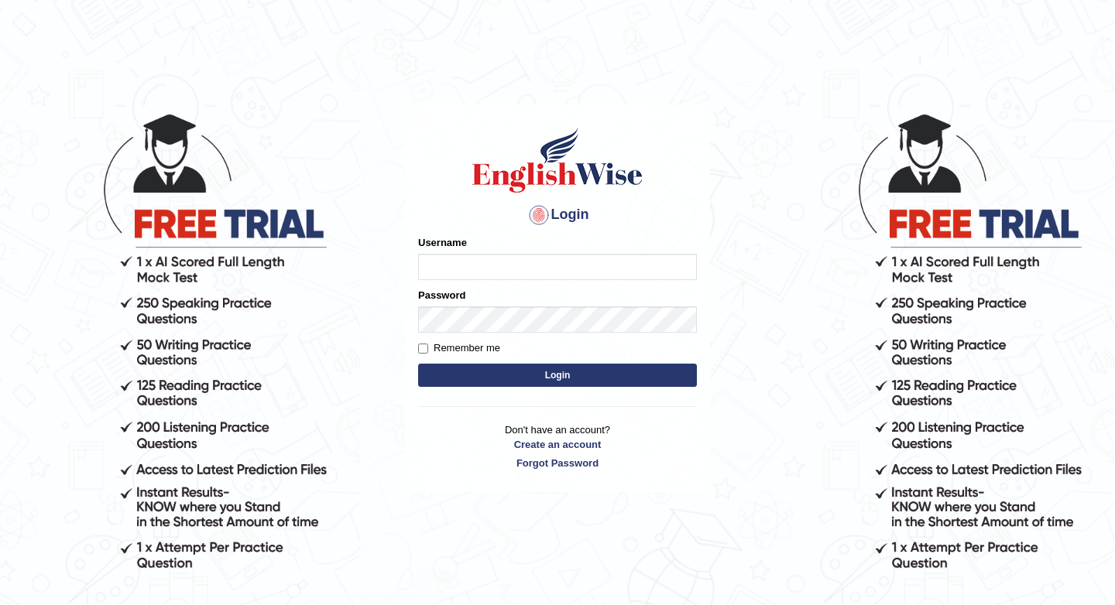  What do you see at coordinates (557, 444) in the screenshot?
I see `a: Create an account` at bounding box center [557, 444].